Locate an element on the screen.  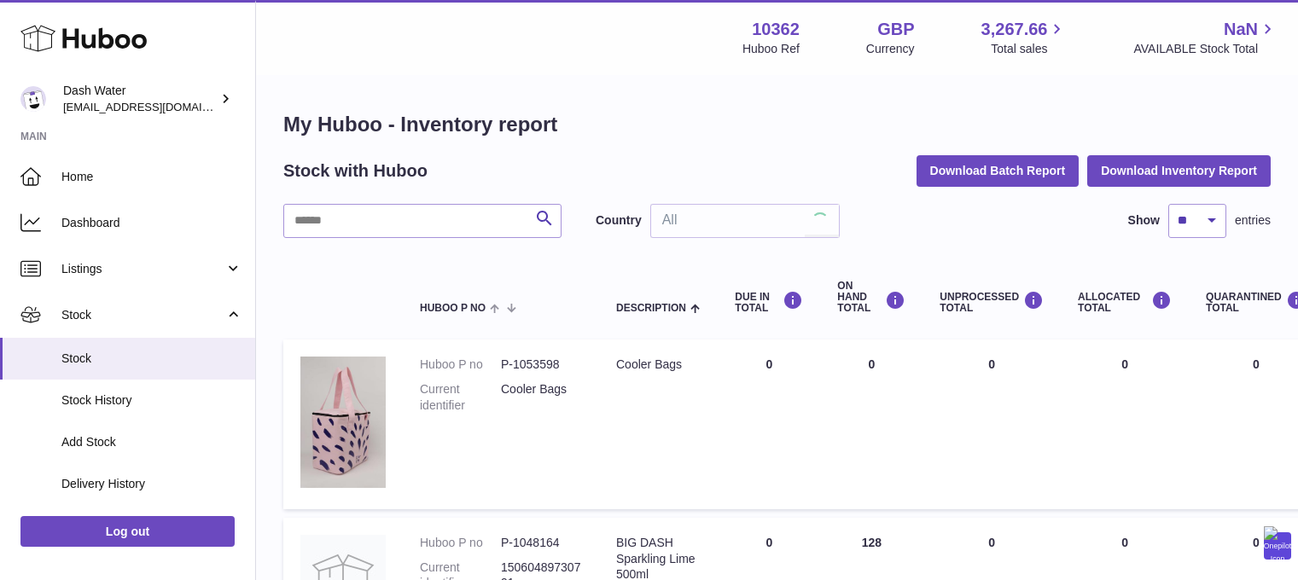
strong: 10362 is located at coordinates (776, 29).